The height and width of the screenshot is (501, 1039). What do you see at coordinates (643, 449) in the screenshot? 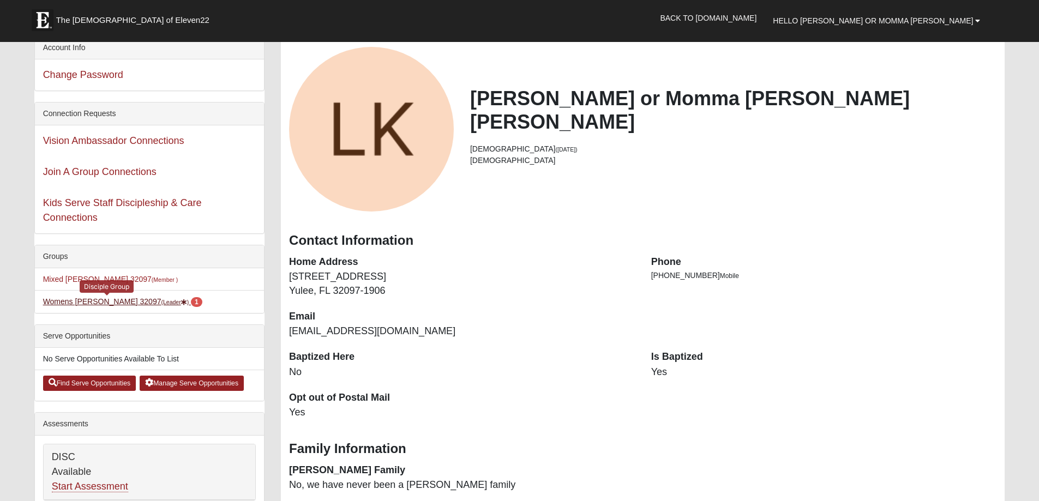
I see `h3: Family Information` at bounding box center [643, 449].